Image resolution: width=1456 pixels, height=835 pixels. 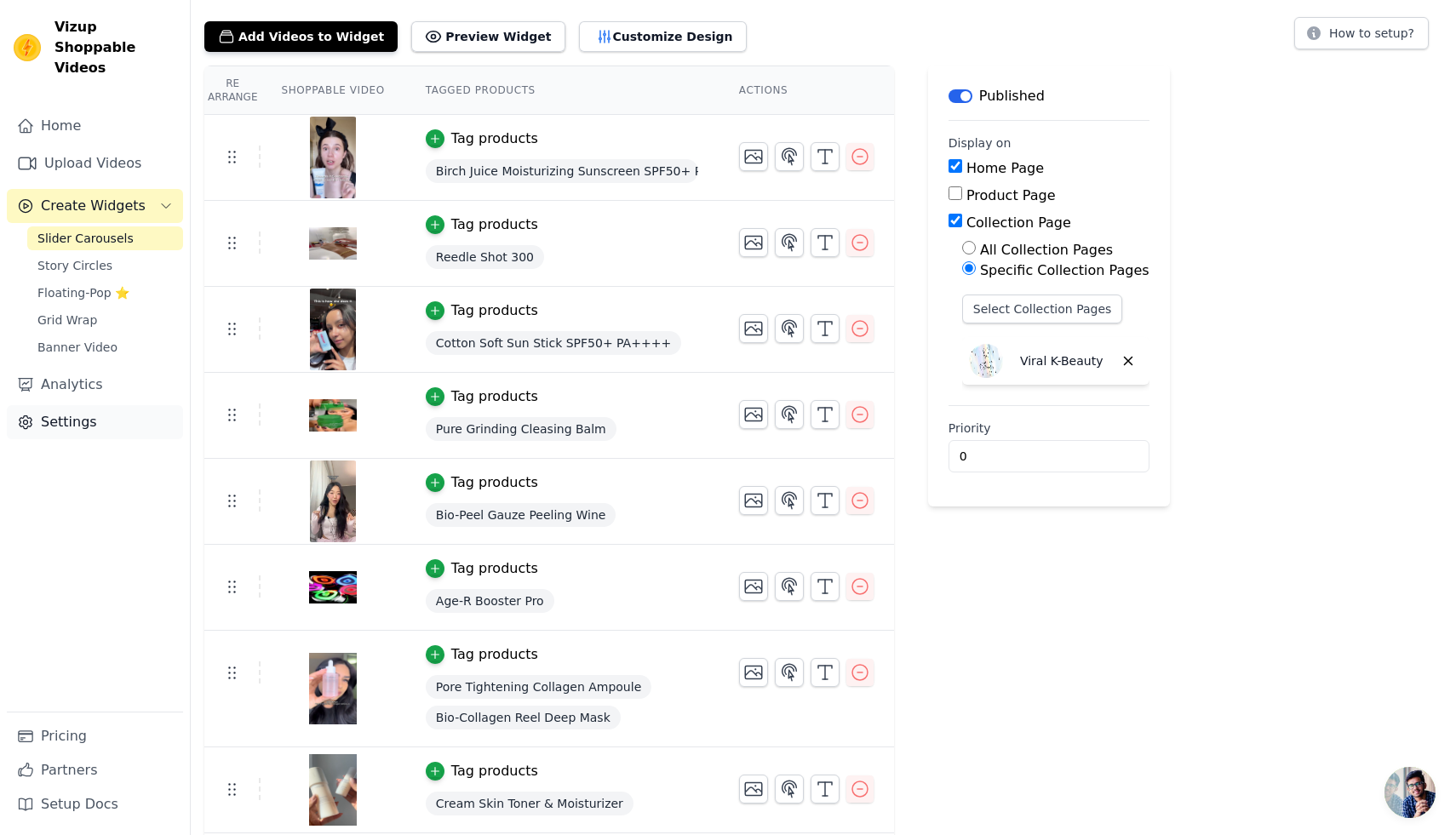 I want to click on label: Specific Collection Pages, so click(x=1064, y=270).